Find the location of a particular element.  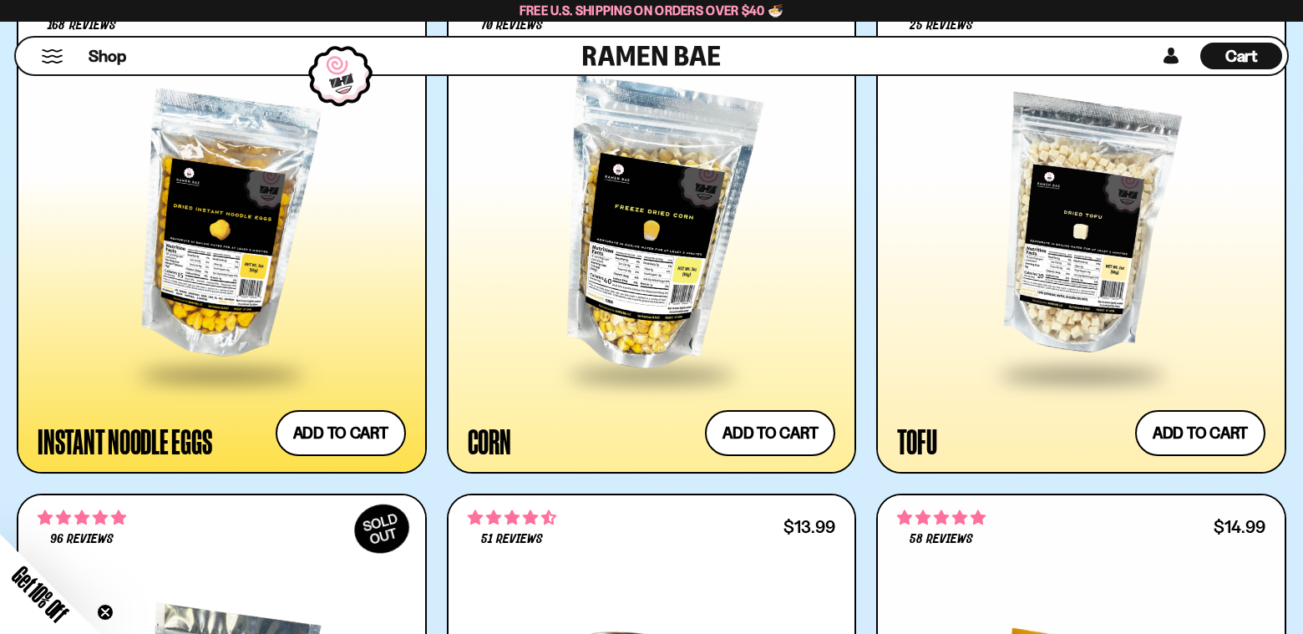

span: 51 reviews is located at coordinates (512, 539).